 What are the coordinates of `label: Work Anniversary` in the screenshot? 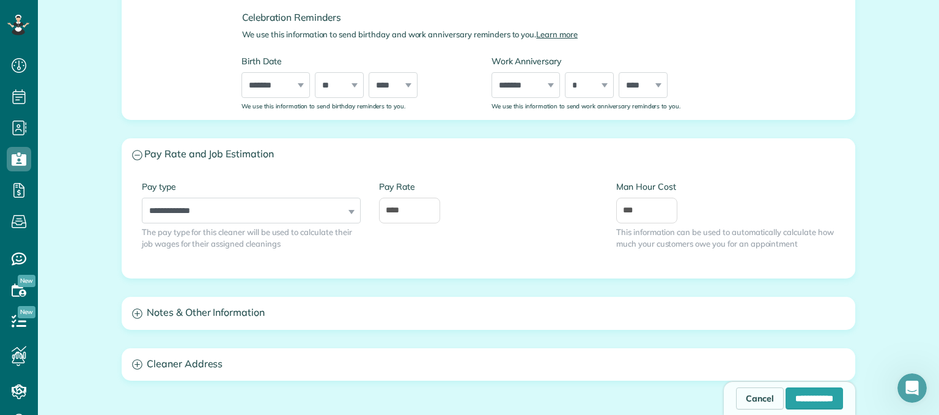 It's located at (607, 61).